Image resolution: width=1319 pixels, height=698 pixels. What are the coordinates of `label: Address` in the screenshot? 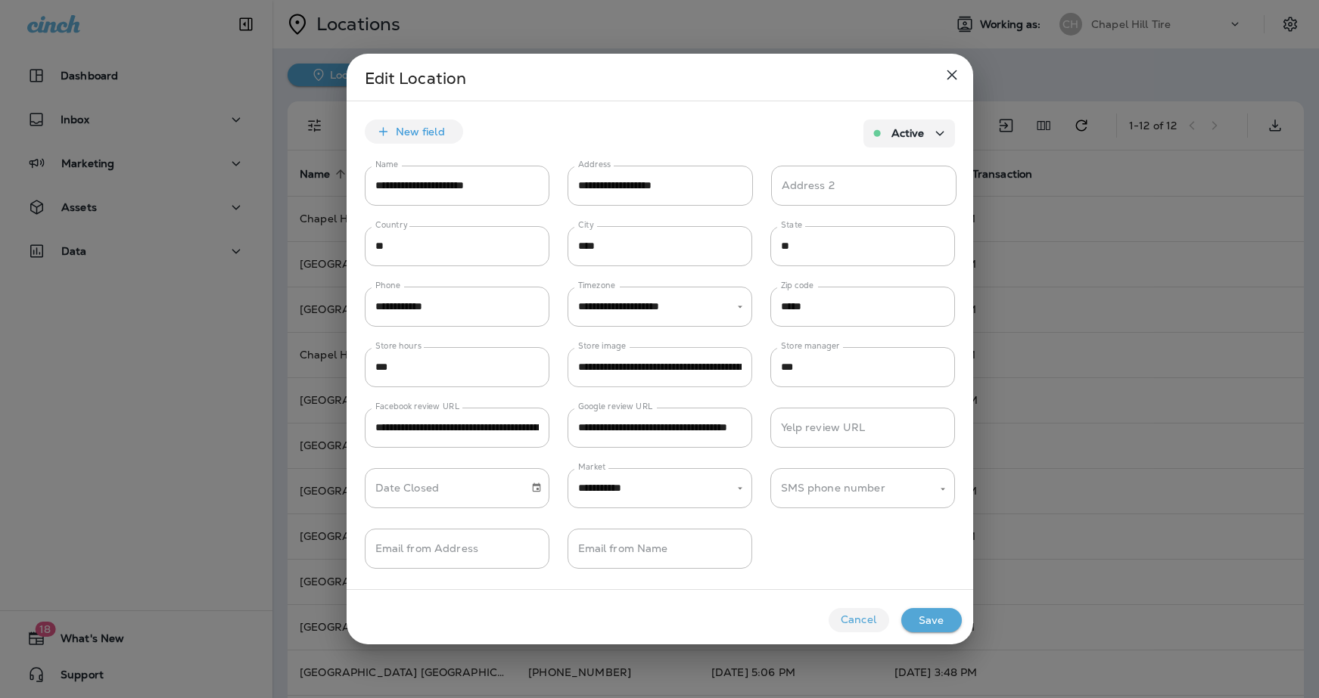 It's located at (594, 164).